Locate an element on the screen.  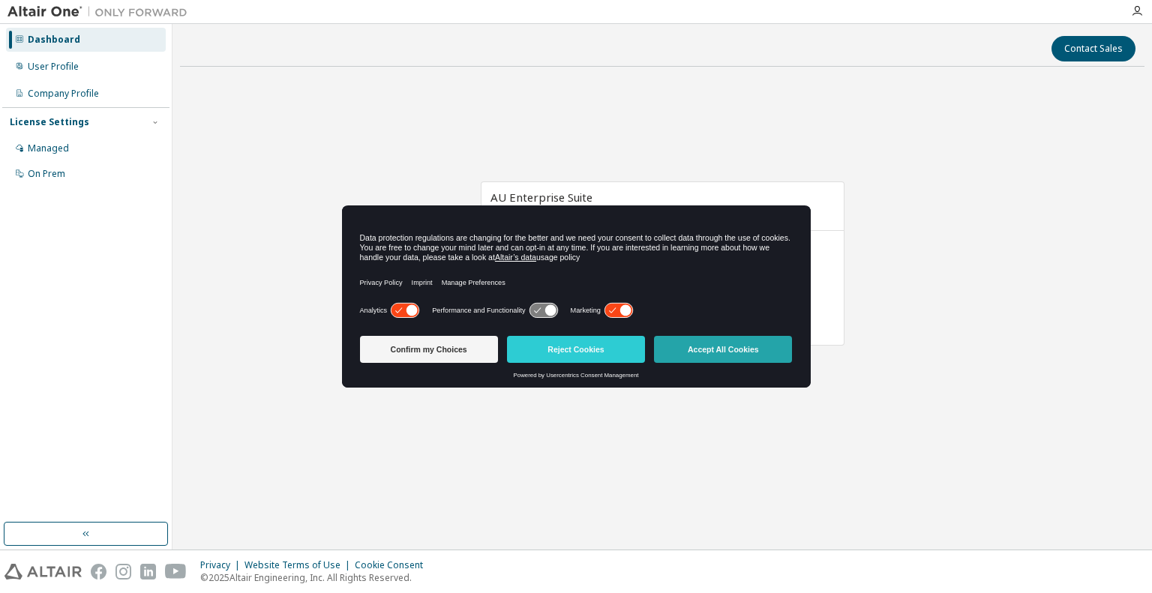
button: Contact Sales is located at coordinates (1094, 49).